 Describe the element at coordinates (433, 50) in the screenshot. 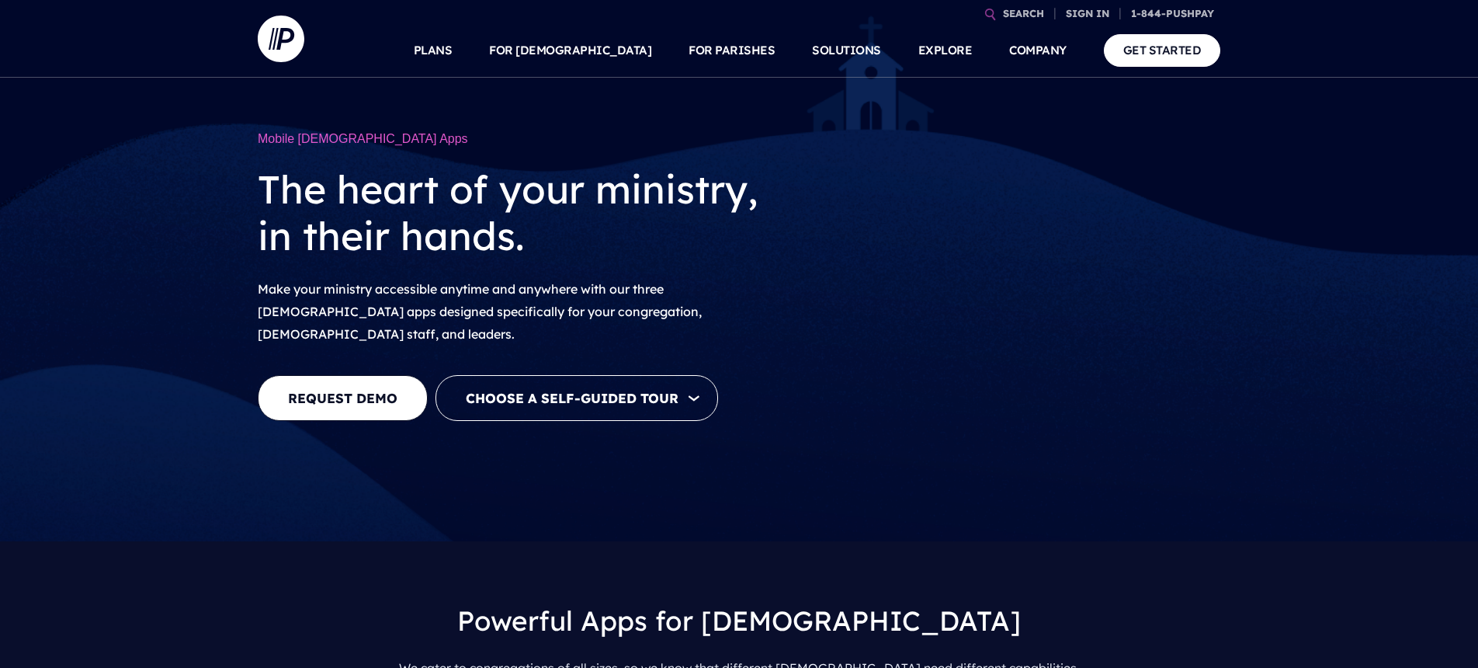

I see `a: PLANS` at that location.